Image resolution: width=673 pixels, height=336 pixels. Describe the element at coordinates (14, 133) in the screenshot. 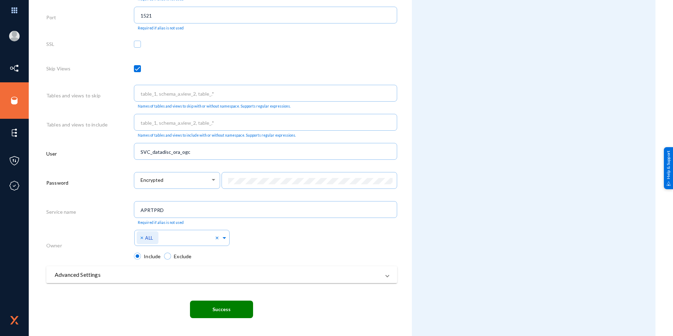

I see `img: icon-elements.svg` at that location.